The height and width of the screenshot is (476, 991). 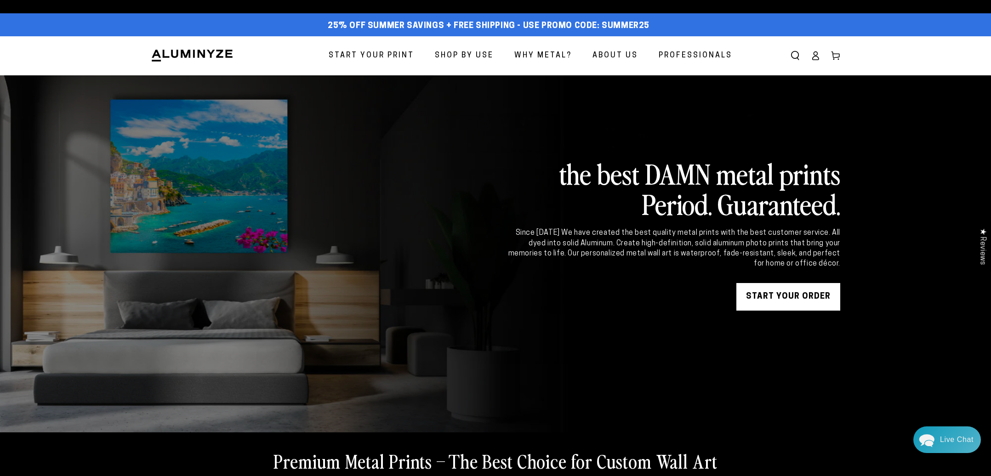 What do you see at coordinates (371, 56) in the screenshot?
I see `span: Start Your Print` at bounding box center [371, 56].